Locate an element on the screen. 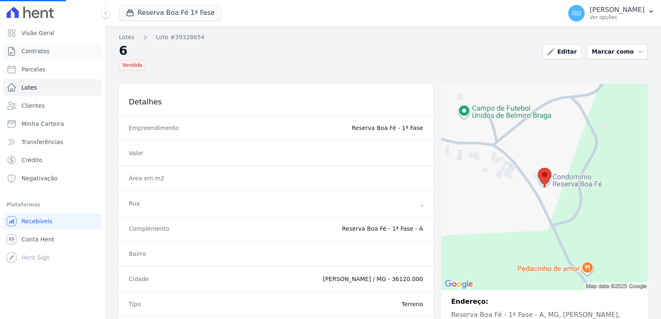 This screenshot has width=661, height=319. a: Parcelas is located at coordinates (52, 69).